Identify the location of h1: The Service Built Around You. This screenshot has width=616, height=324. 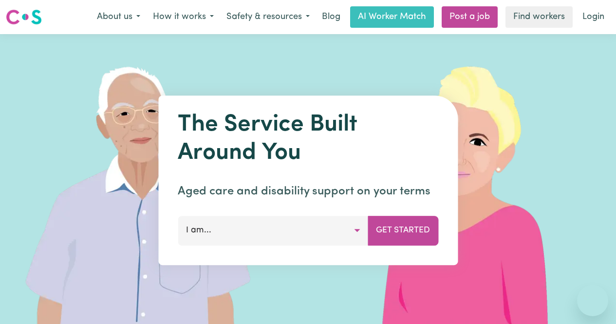
(308, 139).